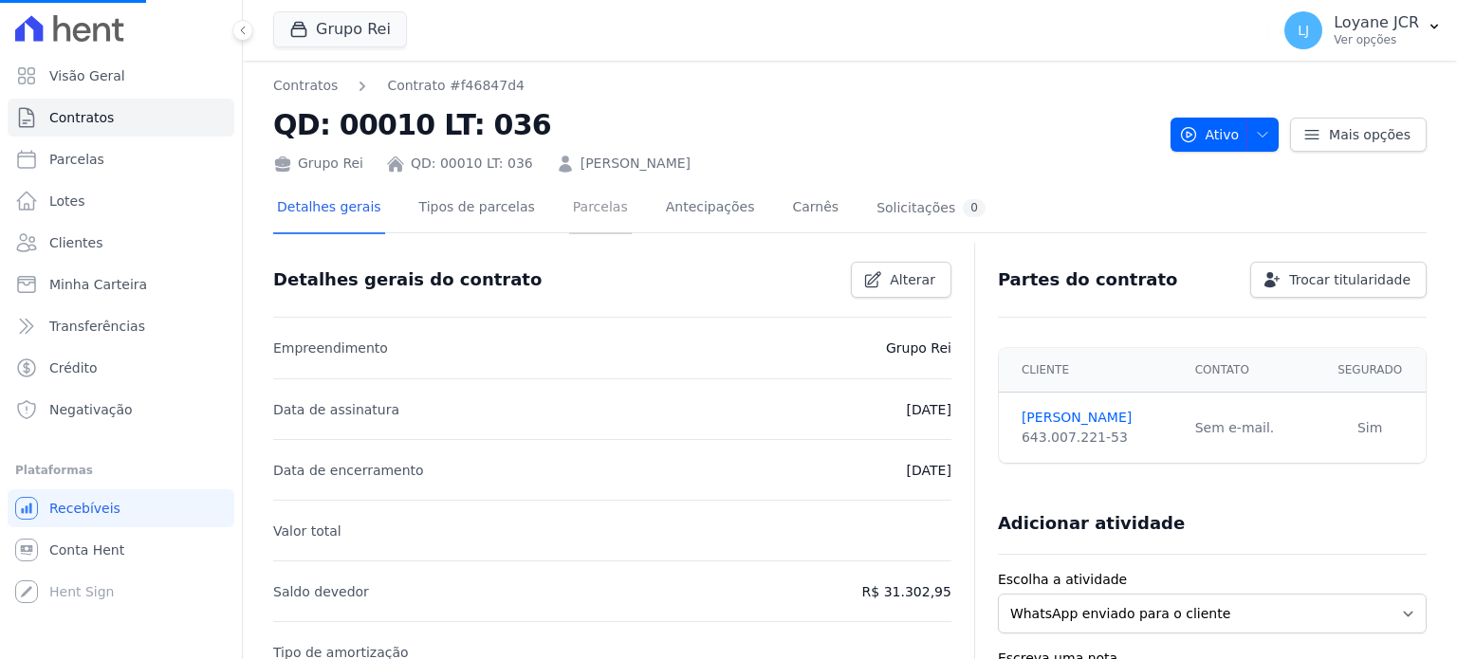 The width and height of the screenshot is (1457, 659). Describe the element at coordinates (120, 285) in the screenshot. I see `a: Minha Carteira` at that location.